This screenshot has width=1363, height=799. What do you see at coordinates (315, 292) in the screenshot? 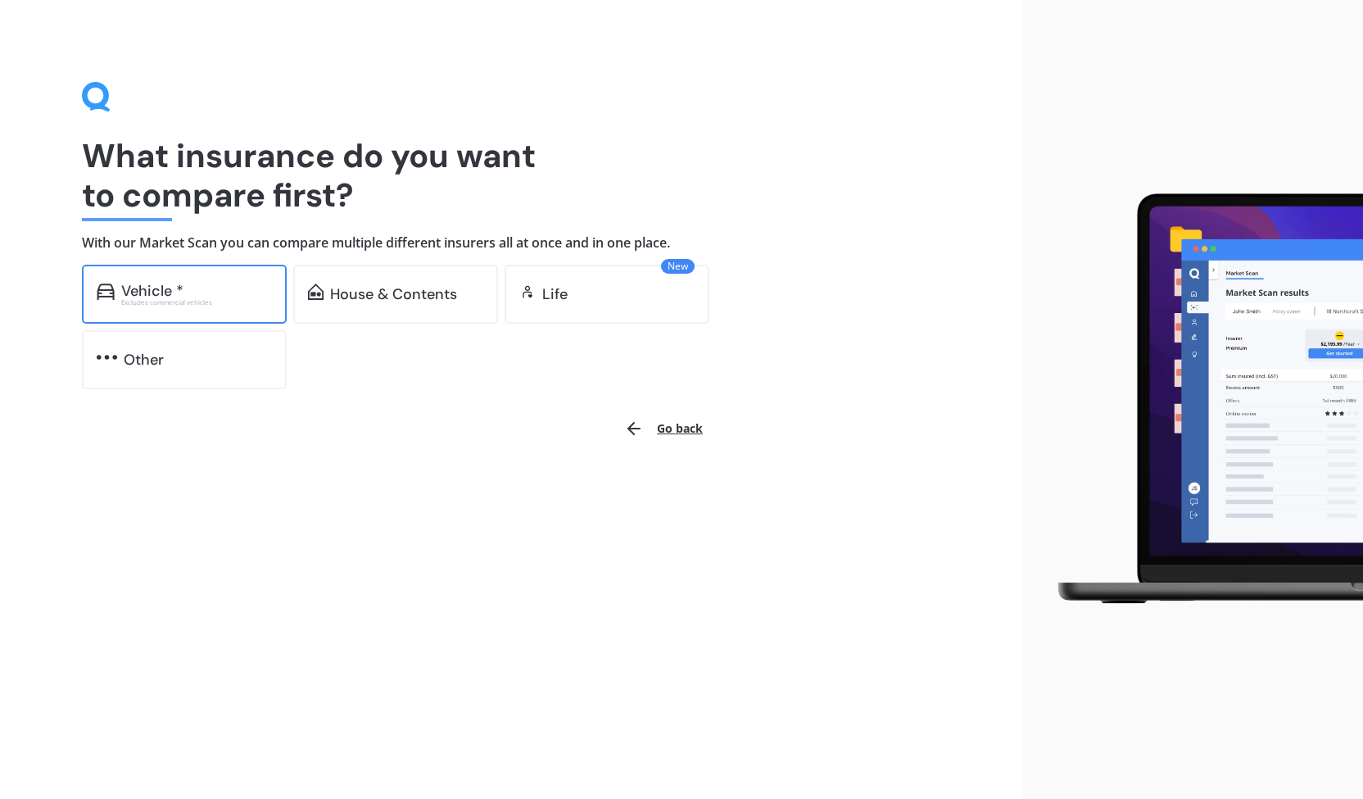
I see `img: home-and-contents.b802091223b8502ef2dd.svg` at bounding box center [315, 292].